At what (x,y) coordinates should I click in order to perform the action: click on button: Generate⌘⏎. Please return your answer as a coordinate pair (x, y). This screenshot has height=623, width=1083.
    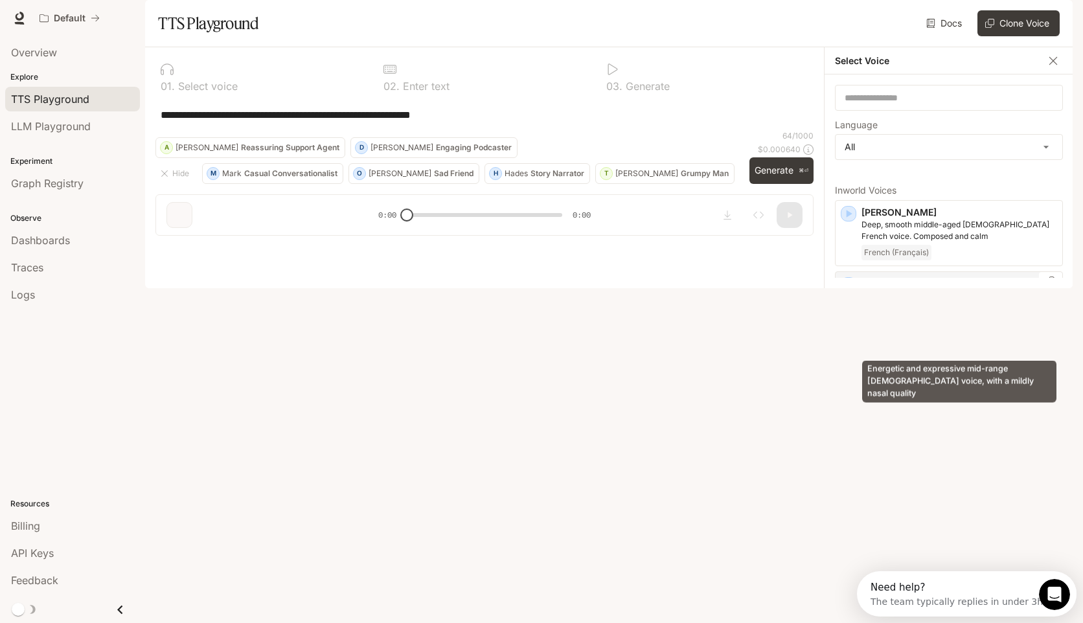
    Looking at the image, I should click on (781, 170).